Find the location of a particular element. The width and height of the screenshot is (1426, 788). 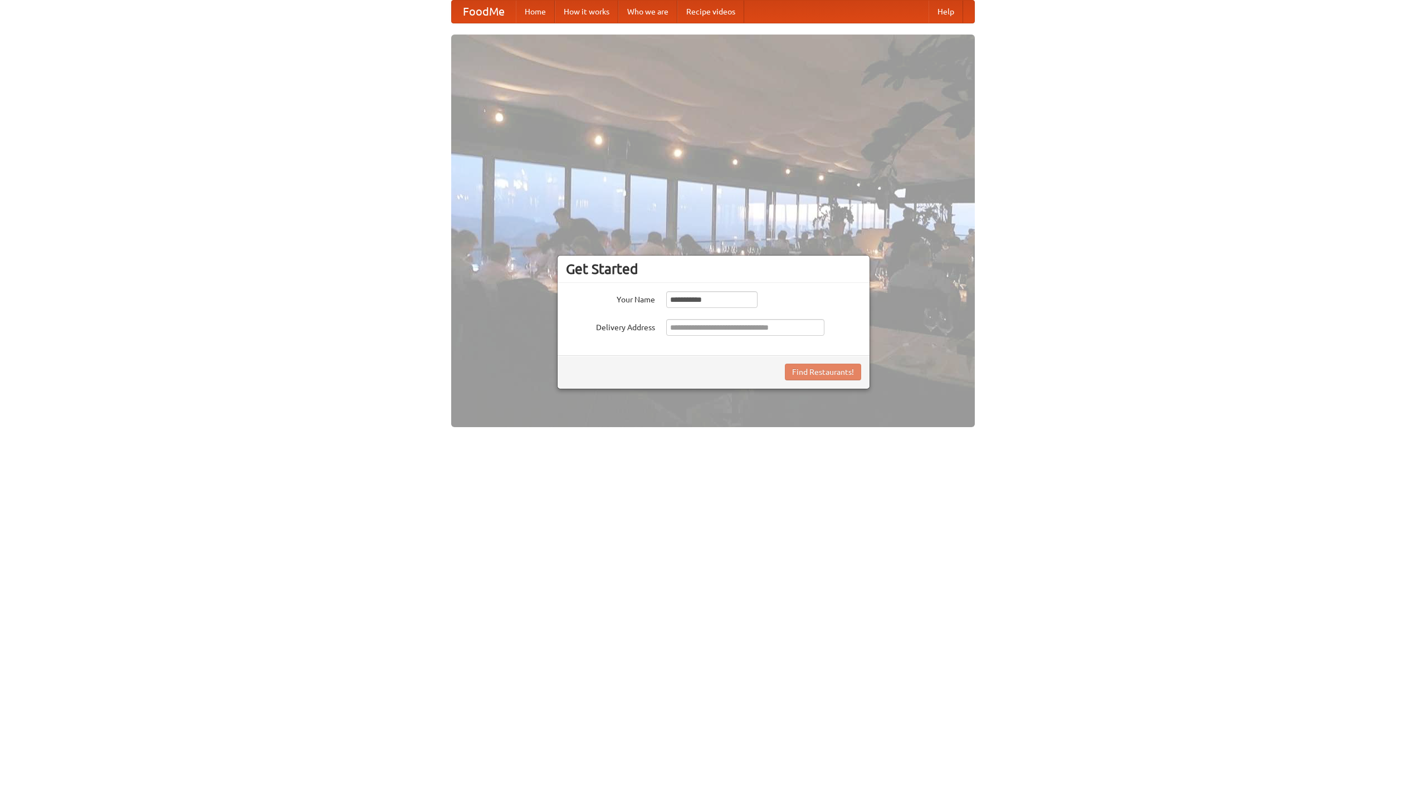

a: Recipe videos is located at coordinates (711, 12).